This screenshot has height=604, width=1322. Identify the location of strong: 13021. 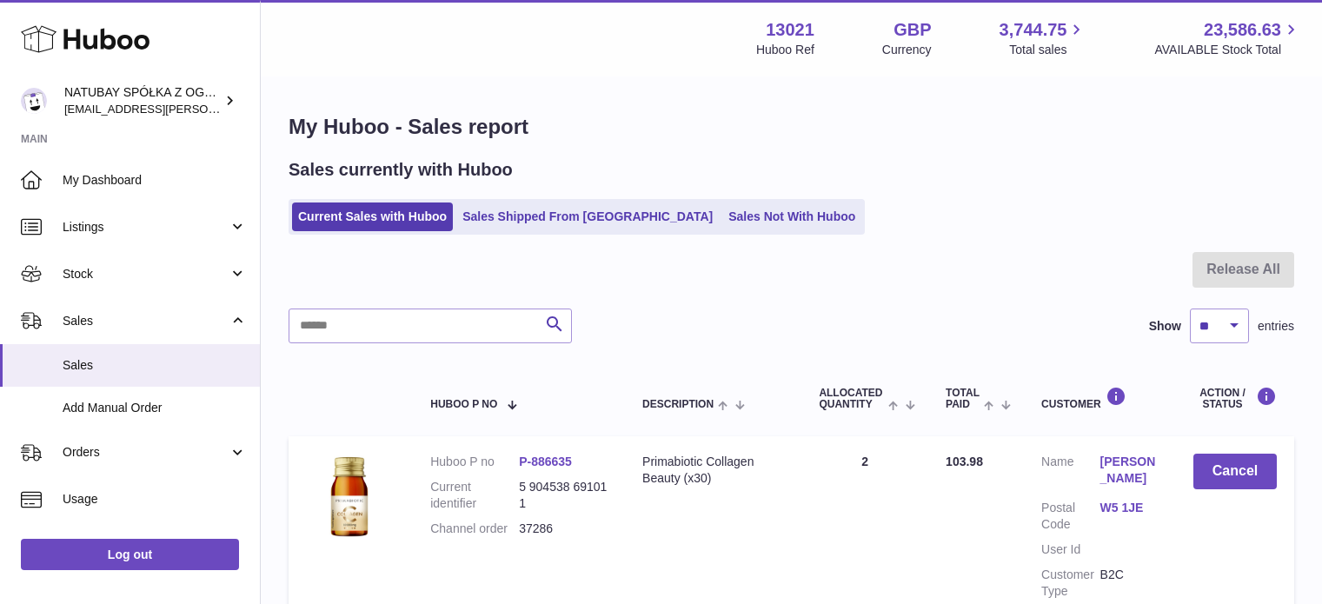
(790, 30).